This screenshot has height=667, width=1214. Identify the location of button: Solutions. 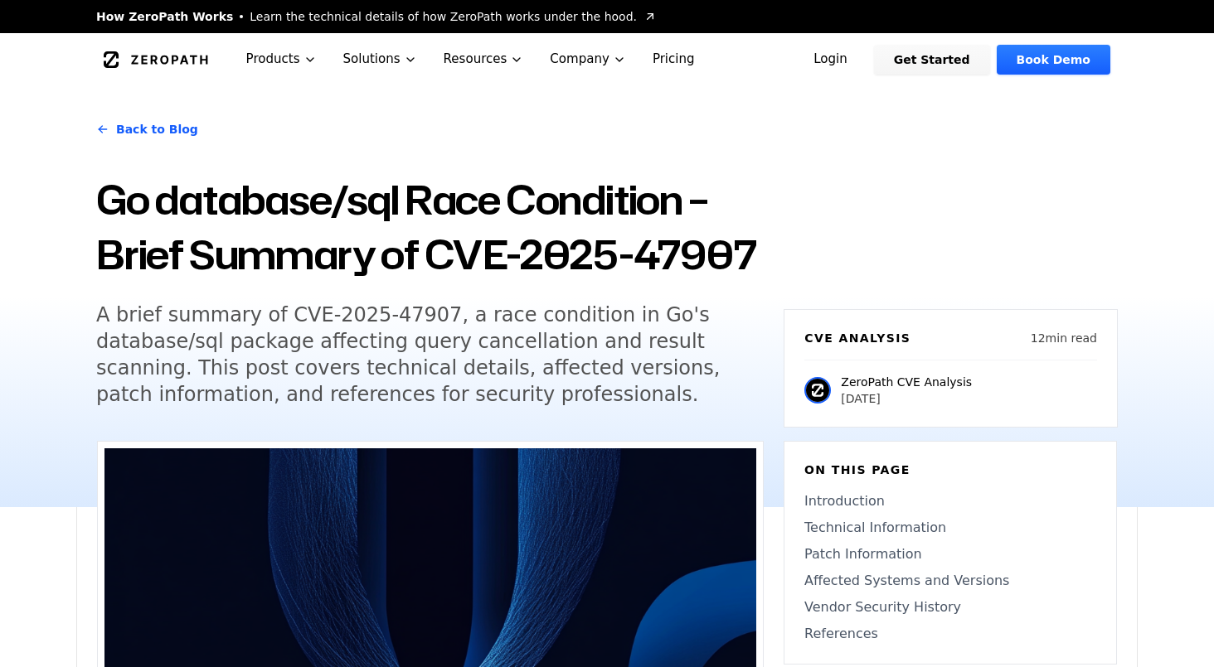
(380, 59).